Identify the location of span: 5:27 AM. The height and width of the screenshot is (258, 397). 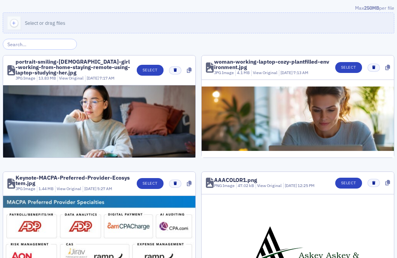
(104, 189).